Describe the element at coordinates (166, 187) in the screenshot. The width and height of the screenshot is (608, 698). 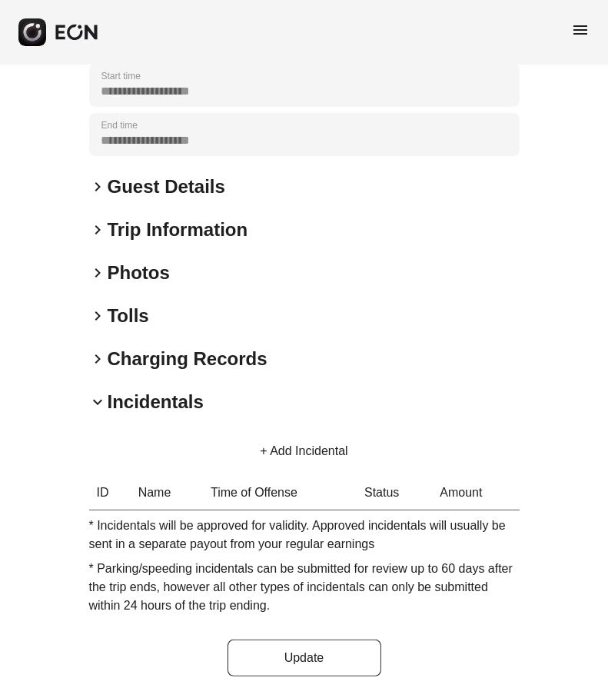
I see `h2: Guest Details` at that location.